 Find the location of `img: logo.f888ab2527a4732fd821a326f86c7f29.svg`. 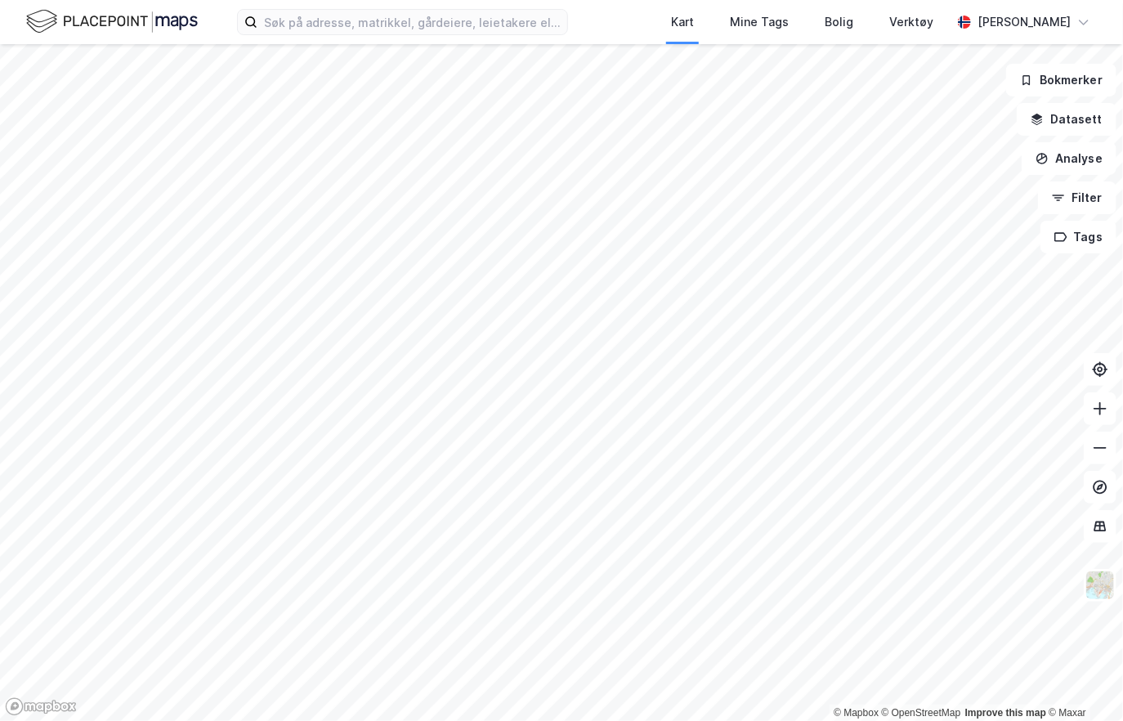

img: logo.f888ab2527a4732fd821a326f86c7f29.svg is located at coordinates (112, 21).